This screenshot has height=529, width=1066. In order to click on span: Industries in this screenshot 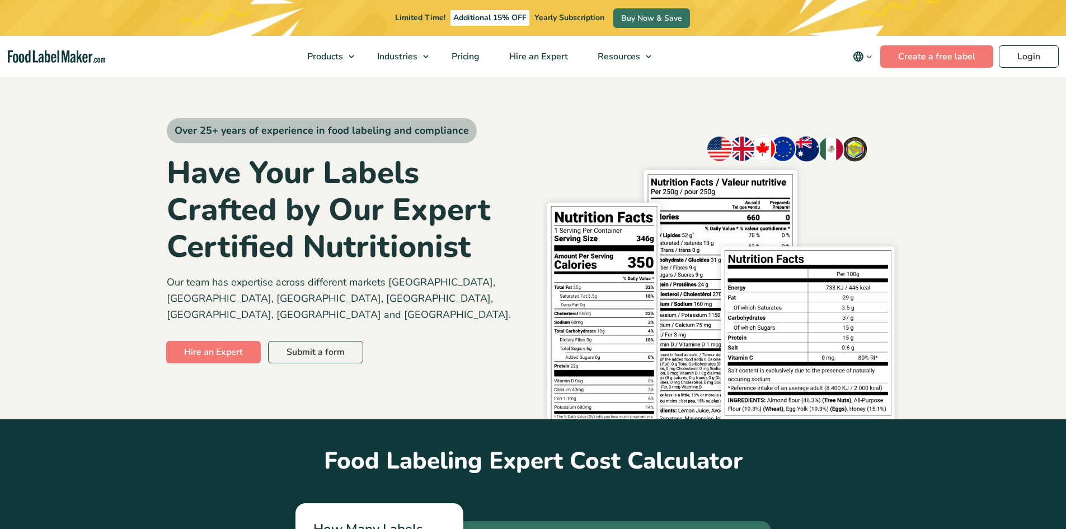, I will do `click(396, 57)`.